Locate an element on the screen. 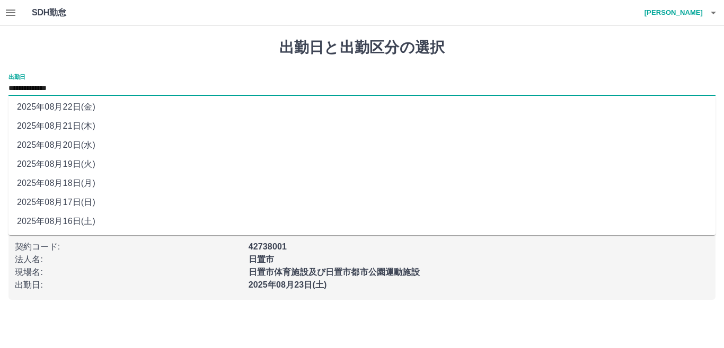 The height and width of the screenshot is (348, 724). label: 出勤日 is located at coordinates (17, 76).